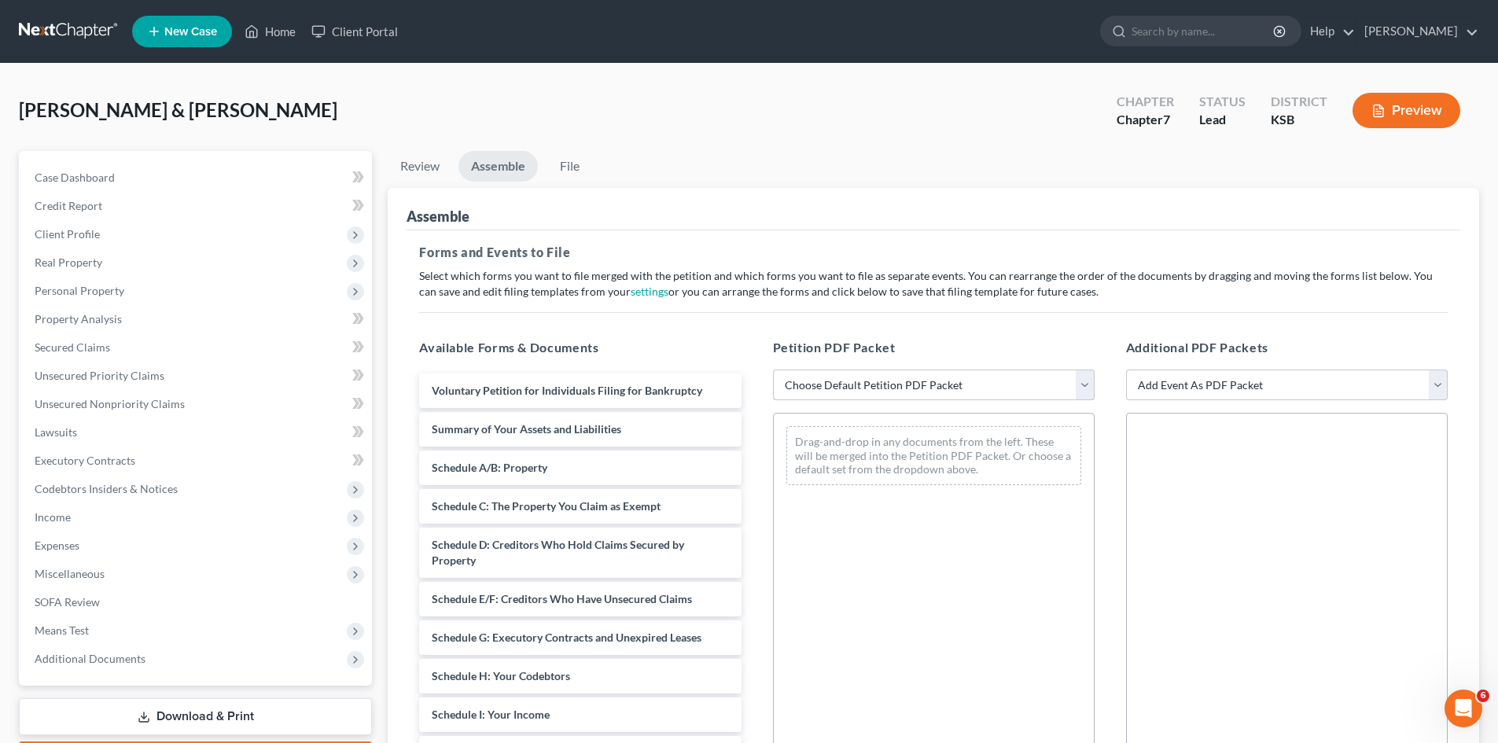  Describe the element at coordinates (1299, 101) in the screenshot. I see `div: District` at that location.